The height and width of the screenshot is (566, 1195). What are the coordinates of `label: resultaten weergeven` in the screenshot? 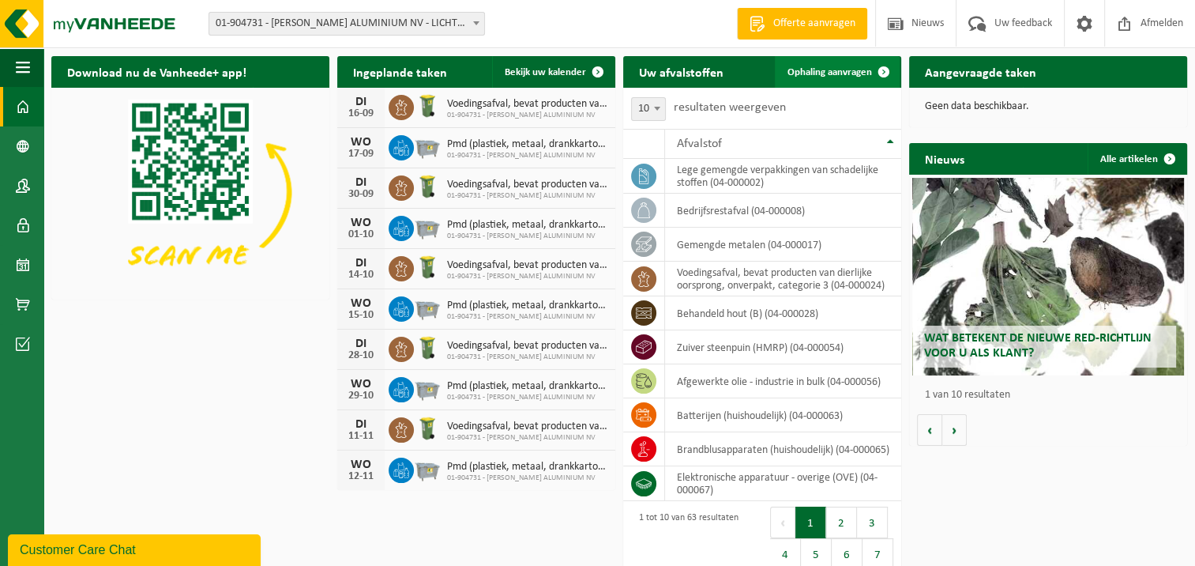 It's located at (730, 107).